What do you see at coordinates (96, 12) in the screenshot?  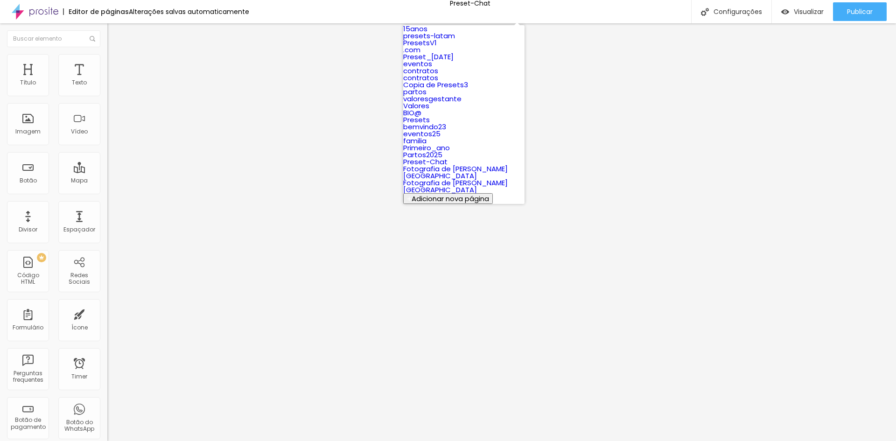 I see `div: Editor de páginas` at bounding box center [96, 12].